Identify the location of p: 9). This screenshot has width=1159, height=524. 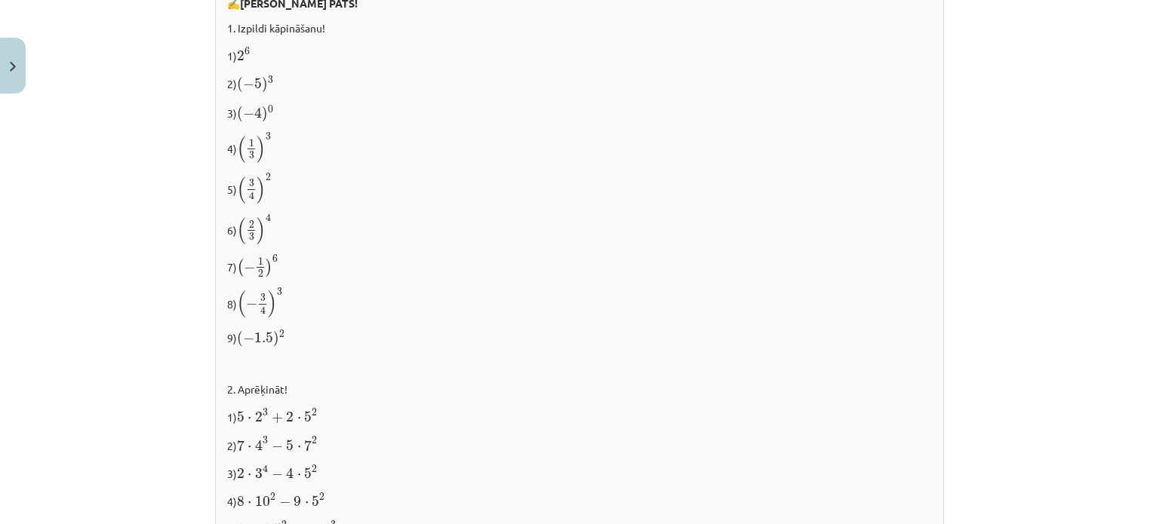
(579, 337).